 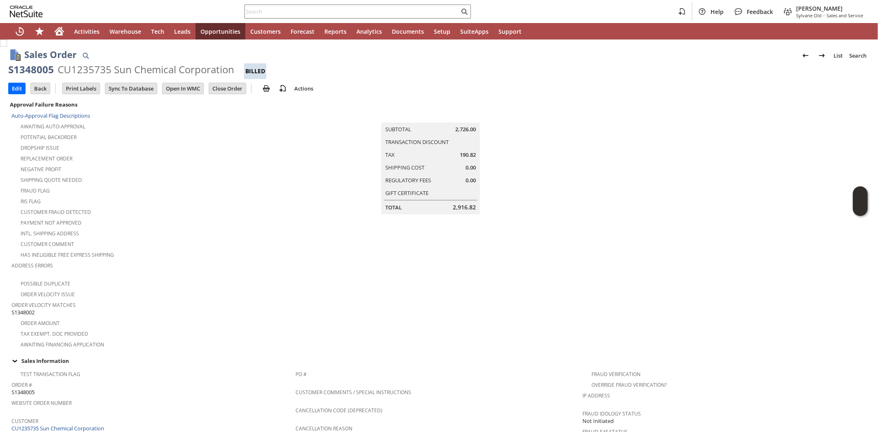 I want to click on a: Order #, so click(x=22, y=385).